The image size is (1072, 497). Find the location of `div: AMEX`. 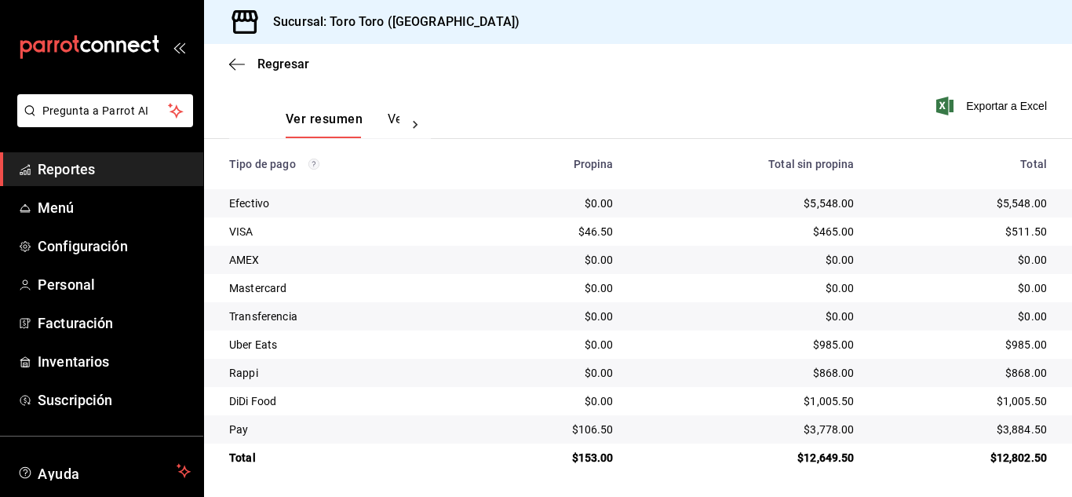

div: AMEX is located at coordinates (349, 260).